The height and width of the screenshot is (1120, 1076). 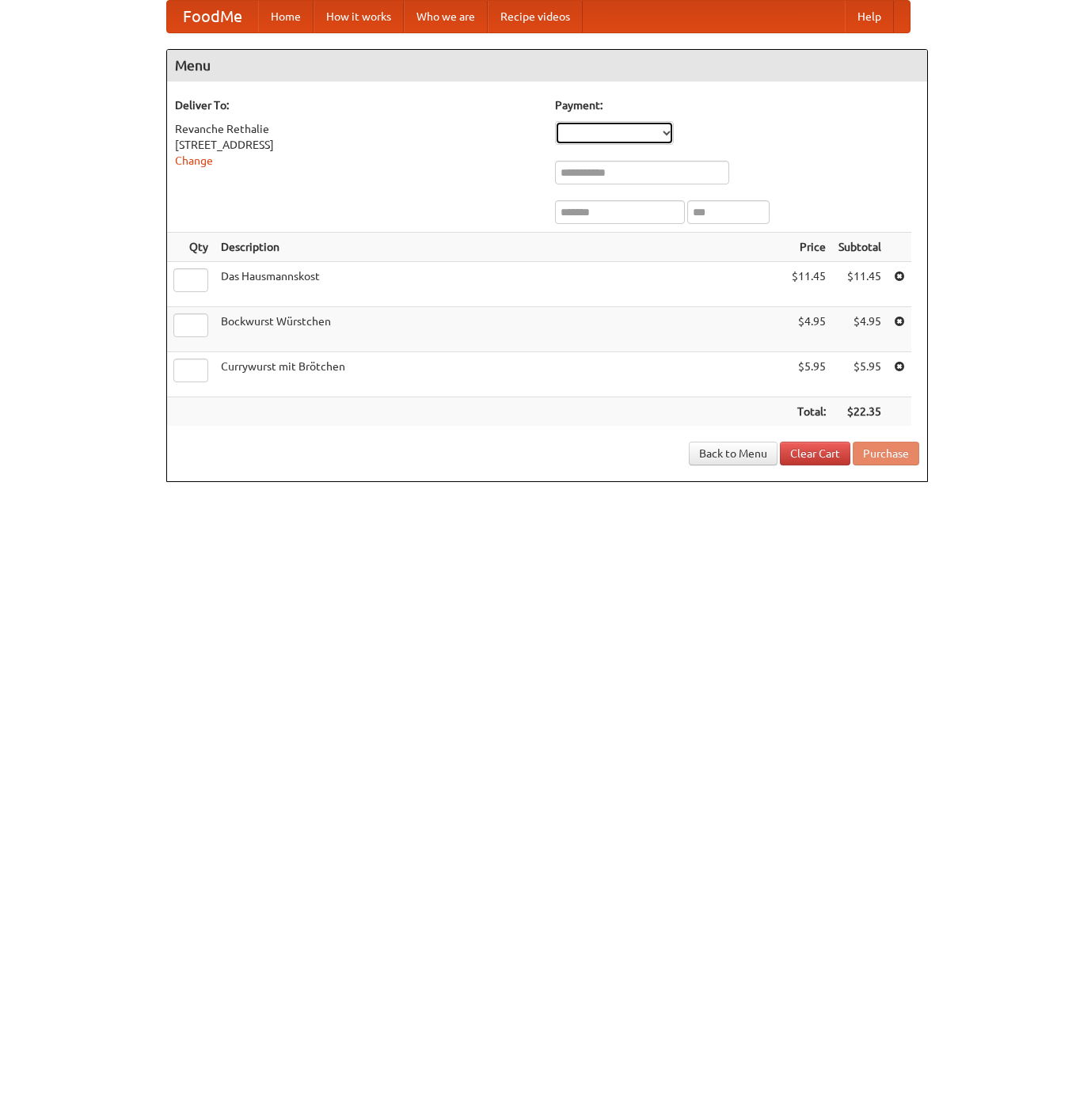 I want to click on a: Home, so click(x=286, y=16).